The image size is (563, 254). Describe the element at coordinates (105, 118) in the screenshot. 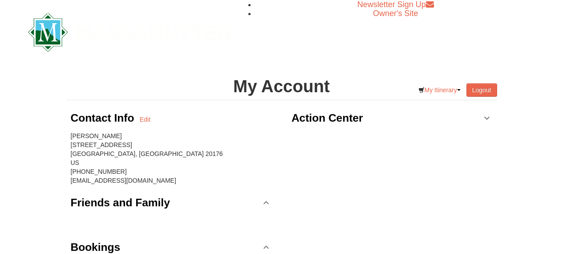

I see `h3: Contact Info` at that location.